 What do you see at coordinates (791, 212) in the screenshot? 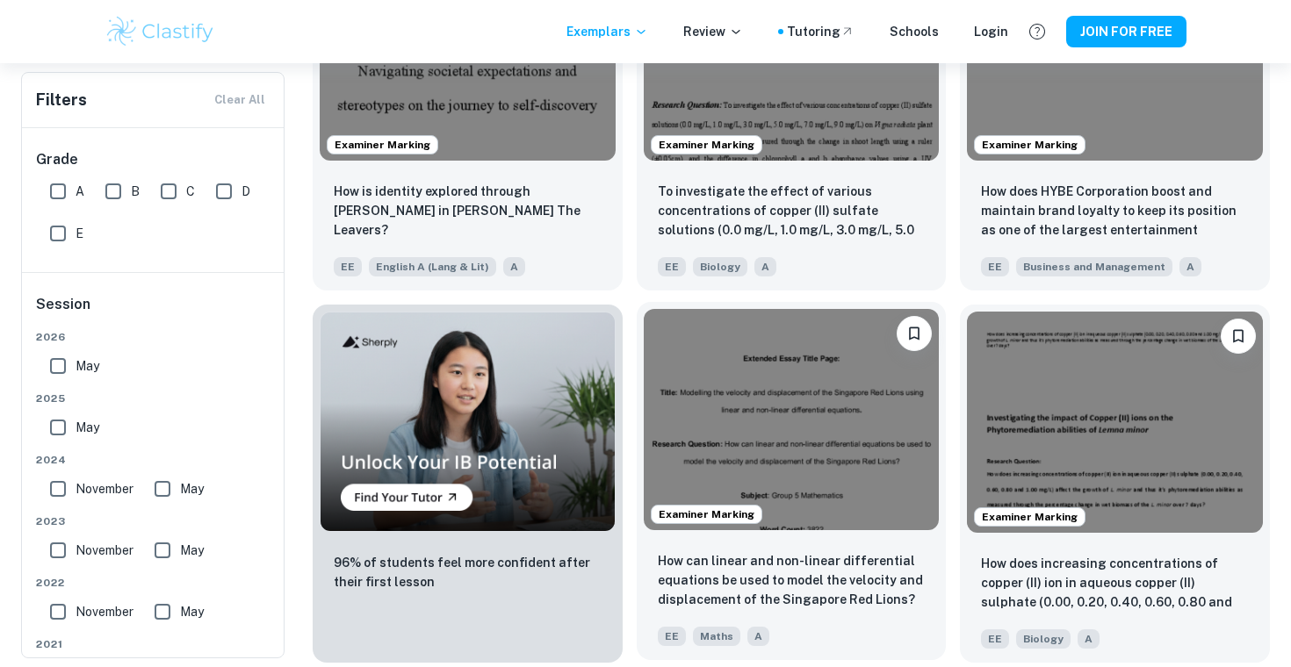
I see `p: To investigate the effect of various concentrations of copper (II) sulfate solutions (0.0 mg/L, 1...` at bounding box center [791, 212].